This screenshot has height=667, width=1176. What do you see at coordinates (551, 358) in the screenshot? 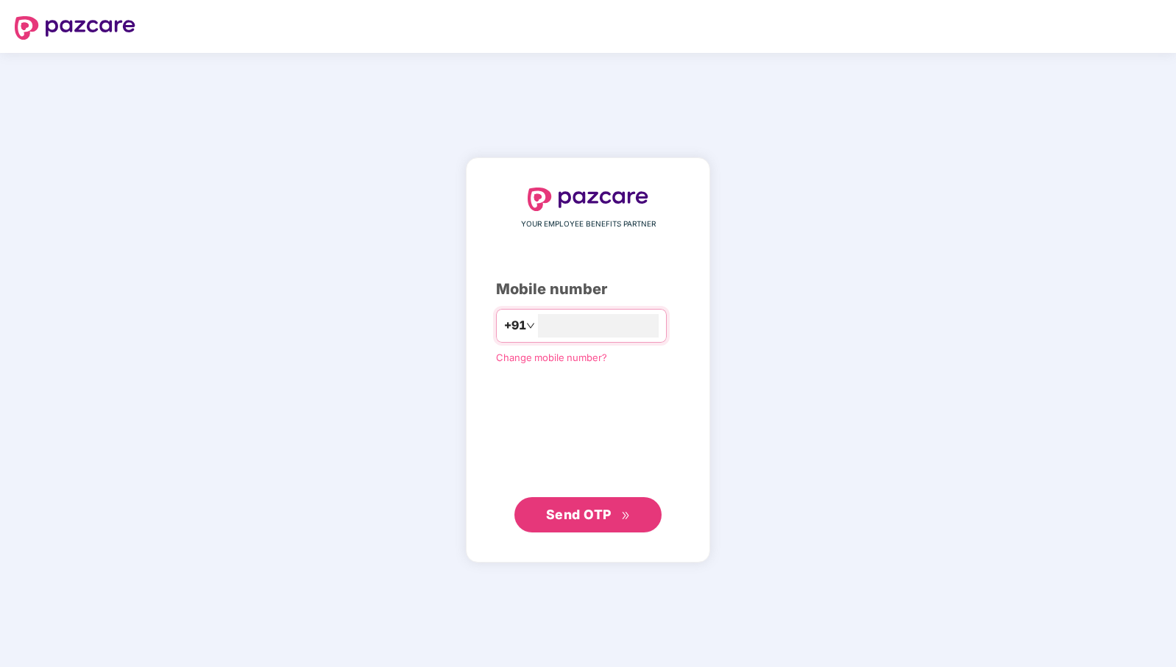
I see `span: Change mobile number?` at bounding box center [551, 358].